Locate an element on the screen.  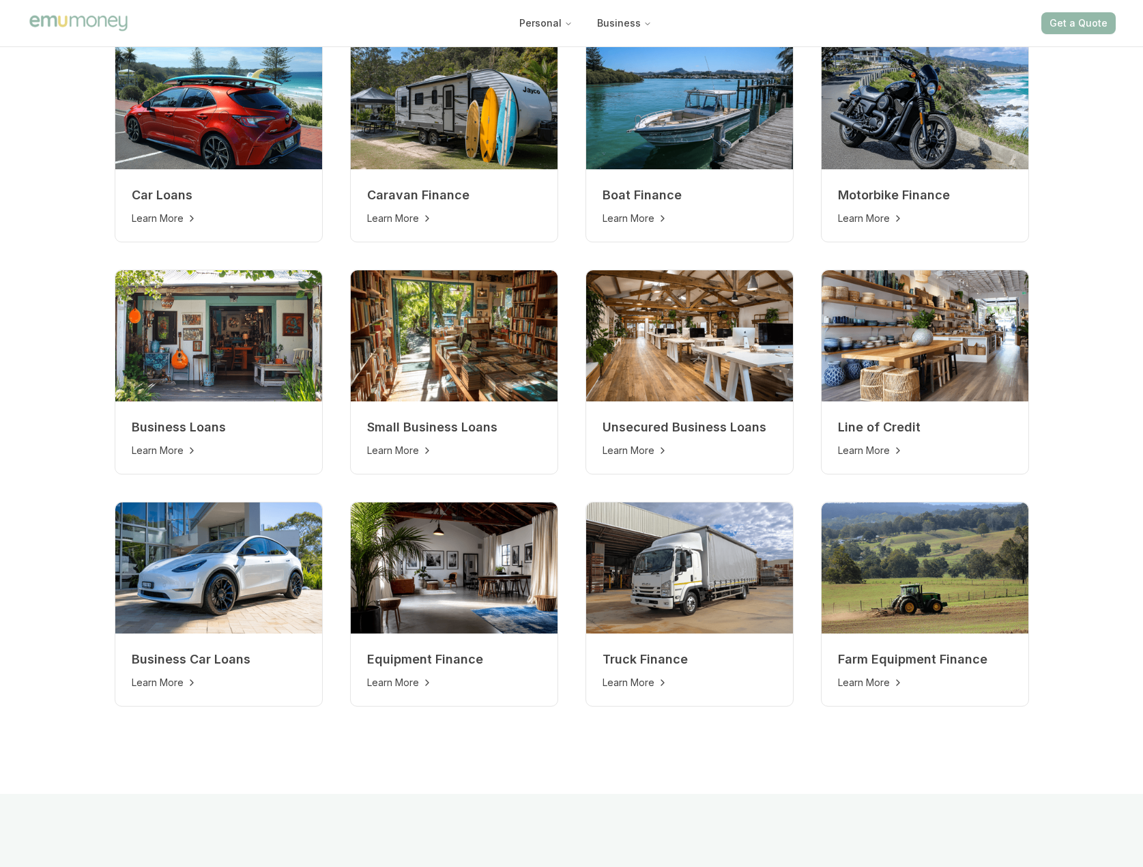
img: Emu Money is located at coordinates (79, 23).